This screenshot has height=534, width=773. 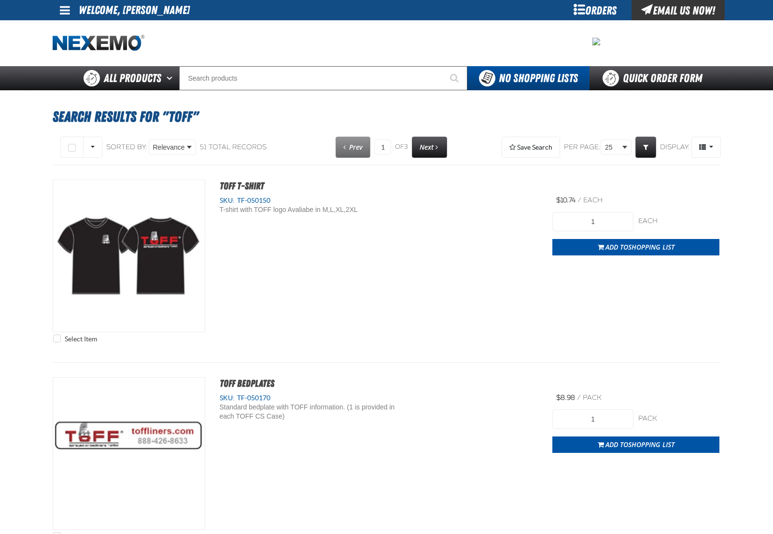 What do you see at coordinates (646, 147) in the screenshot?
I see `a: Expand or Collapse Grid Filters` at bounding box center [646, 147].